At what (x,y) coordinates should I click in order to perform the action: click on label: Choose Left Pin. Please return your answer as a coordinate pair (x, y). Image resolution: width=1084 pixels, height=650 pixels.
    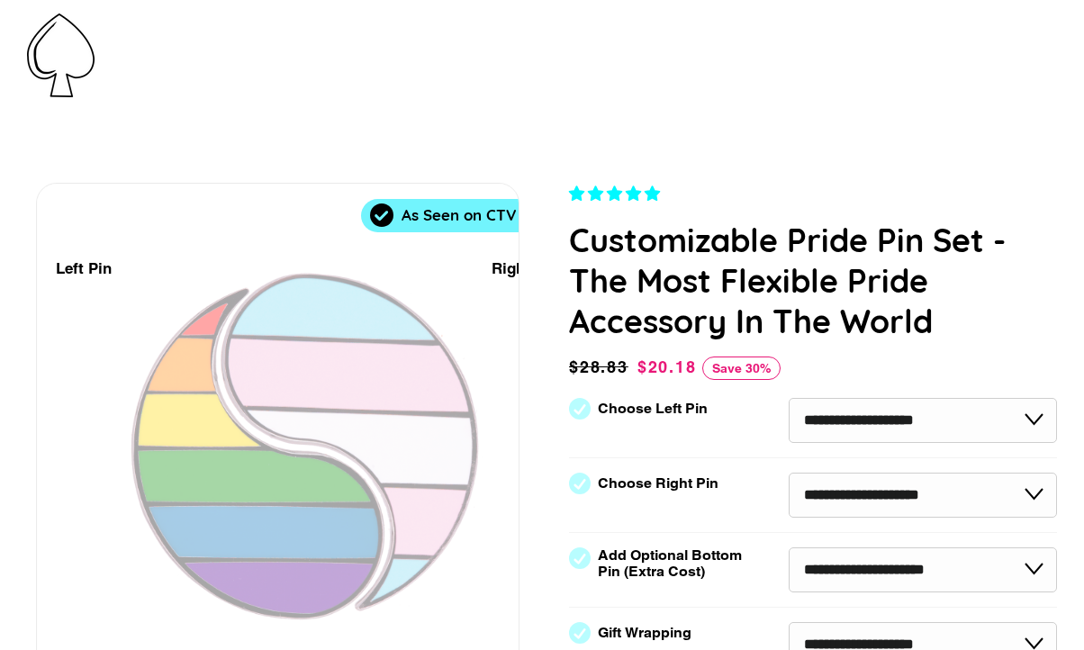
    Looking at the image, I should click on (653, 409).